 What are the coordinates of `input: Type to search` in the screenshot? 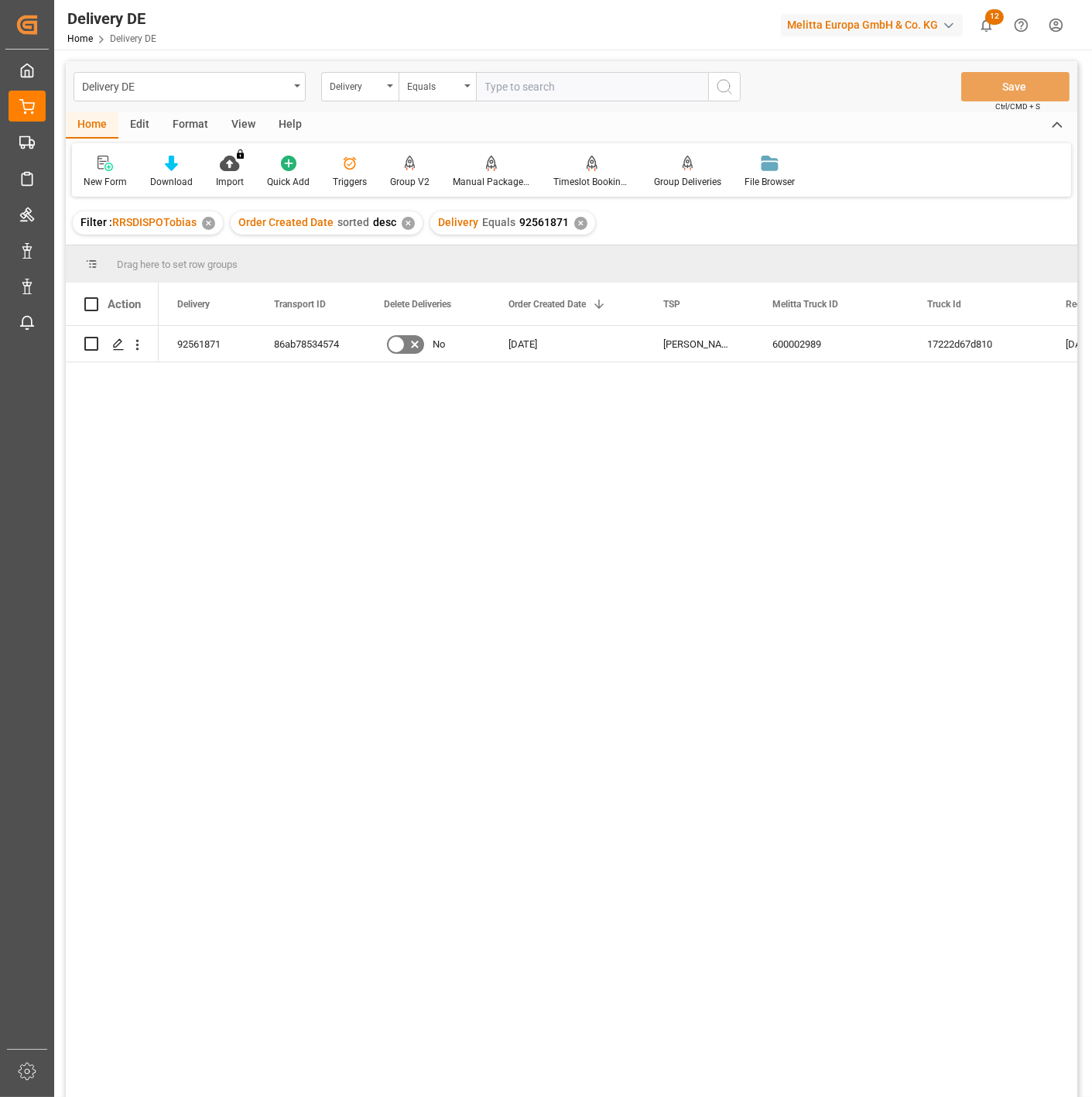 It's located at (592, 87).